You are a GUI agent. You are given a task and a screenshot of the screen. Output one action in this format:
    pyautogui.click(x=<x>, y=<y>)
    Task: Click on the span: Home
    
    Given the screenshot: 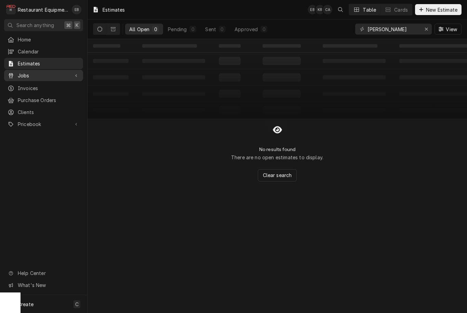 What is the action you would take?
    pyautogui.click(x=49, y=39)
    